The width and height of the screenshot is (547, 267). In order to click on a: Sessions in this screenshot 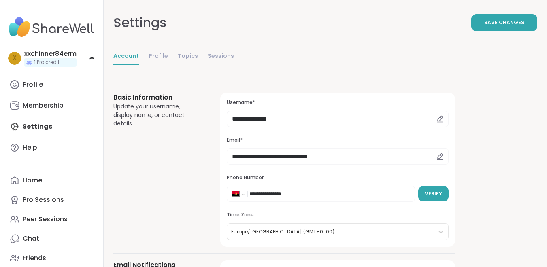, I will do `click(221, 57)`.